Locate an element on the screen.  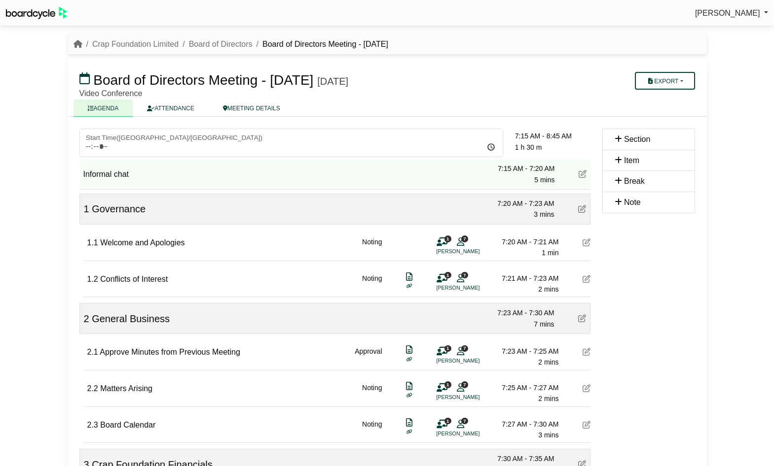
img: BoardcycleBlackGreen-aaafeed430059cb809a45853b8cf6d952af9d84e6e89e1f1685b34bfd5cb7d64.svg is located at coordinates (36, 13).